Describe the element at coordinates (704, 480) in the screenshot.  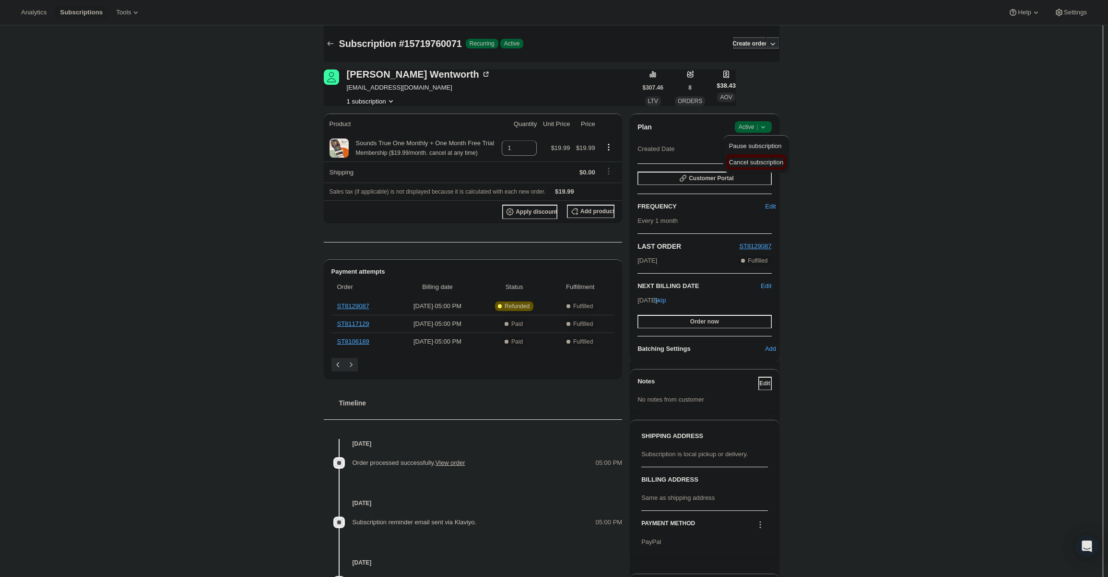
I see `h3: BILLING ADDRESS` at that location.